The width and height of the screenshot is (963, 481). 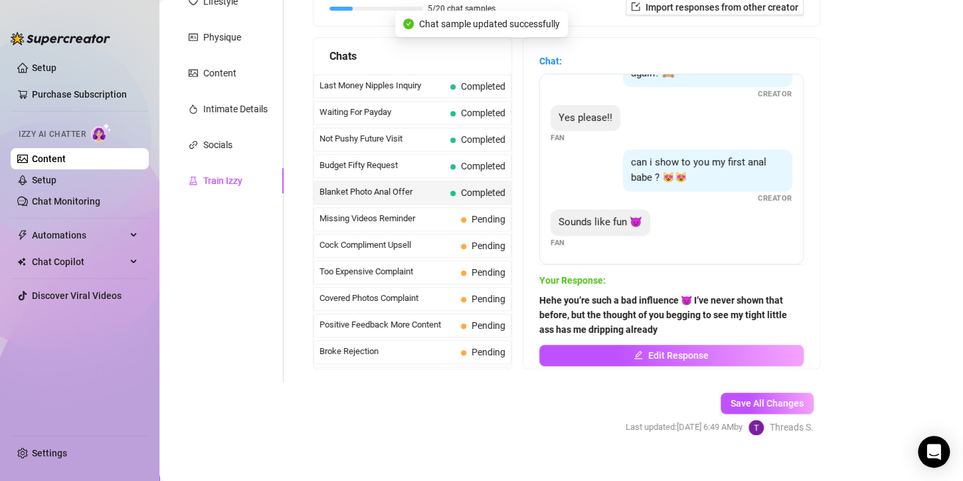 What do you see at coordinates (382, 112) in the screenshot?
I see `span: Waiting For Payday` at bounding box center [382, 112].